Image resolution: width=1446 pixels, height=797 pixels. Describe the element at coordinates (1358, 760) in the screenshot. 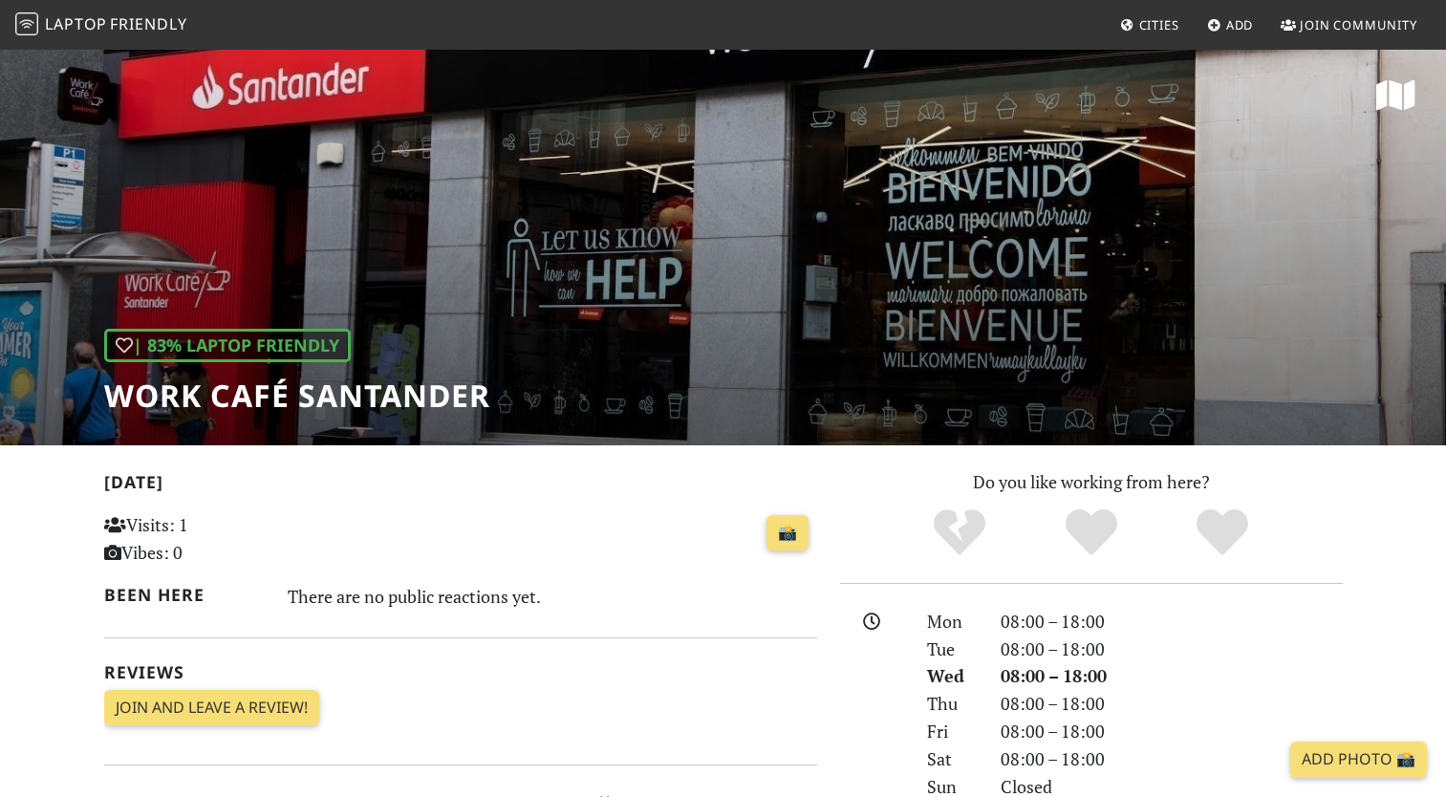

I see `a: Add Photo 📸` at that location.